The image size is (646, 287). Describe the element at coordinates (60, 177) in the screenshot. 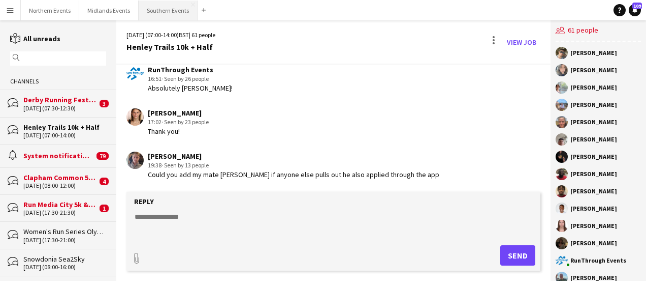

I see `div: Clapham Common 5k and 10k` at that location.